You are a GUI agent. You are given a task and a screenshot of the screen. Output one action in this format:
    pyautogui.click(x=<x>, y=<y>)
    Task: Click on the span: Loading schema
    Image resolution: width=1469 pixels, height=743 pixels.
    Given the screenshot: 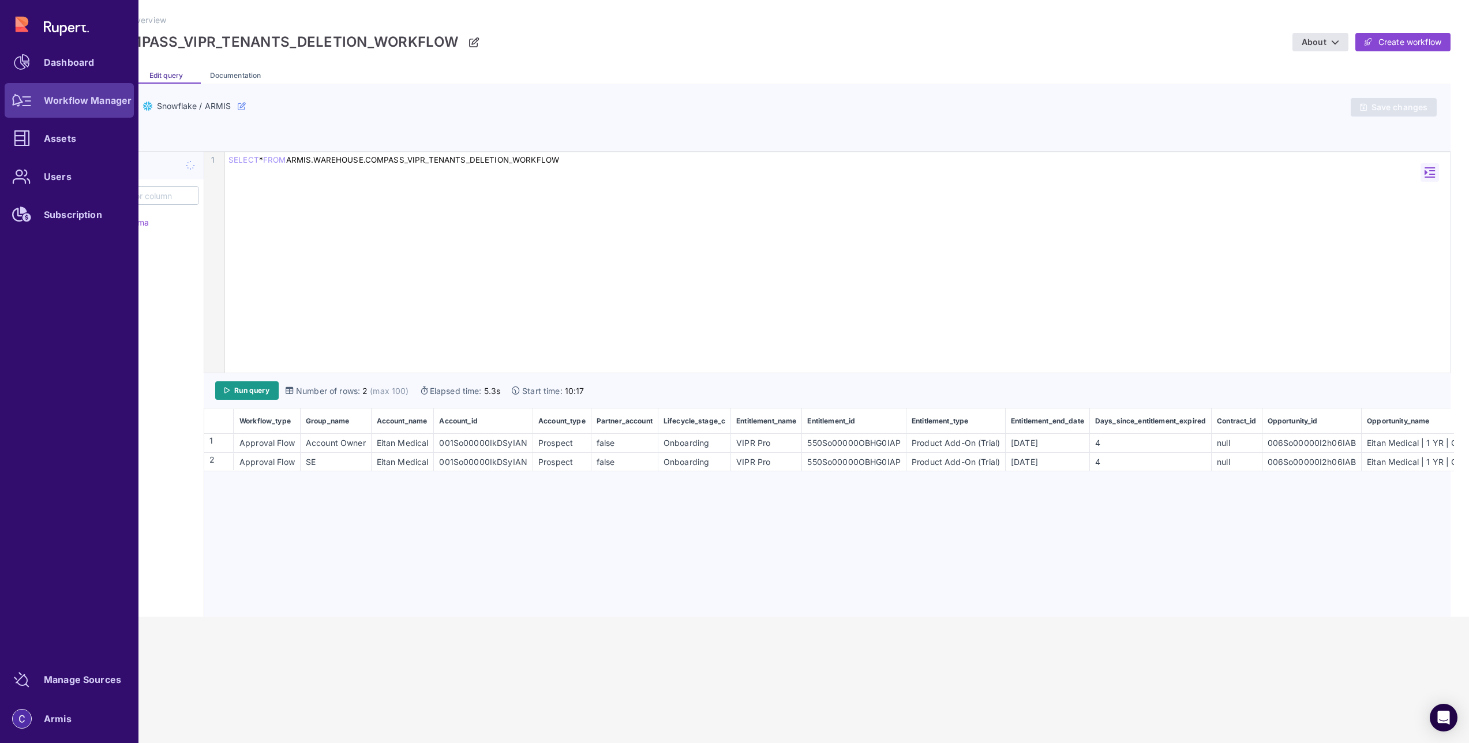 What is the action you would take?
    pyautogui.click(x=117, y=222)
    